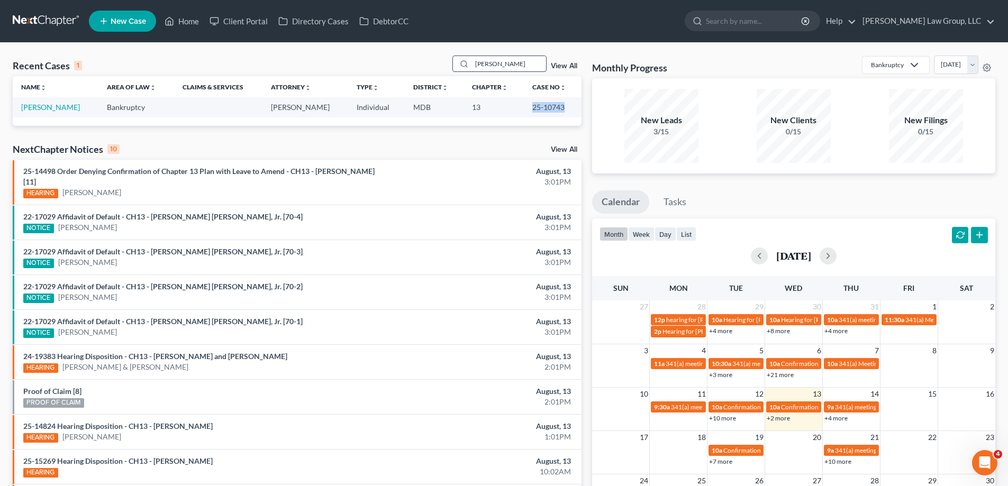  What do you see at coordinates (998, 455) in the screenshot?
I see `span: 4` at bounding box center [998, 455].